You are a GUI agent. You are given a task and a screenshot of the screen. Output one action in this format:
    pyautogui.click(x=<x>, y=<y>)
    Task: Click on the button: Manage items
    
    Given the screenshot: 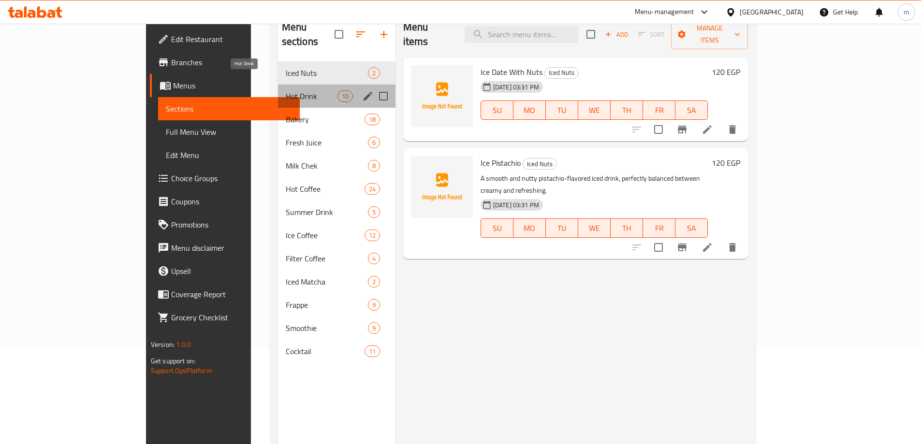 What is the action you would take?
    pyautogui.click(x=709, y=34)
    